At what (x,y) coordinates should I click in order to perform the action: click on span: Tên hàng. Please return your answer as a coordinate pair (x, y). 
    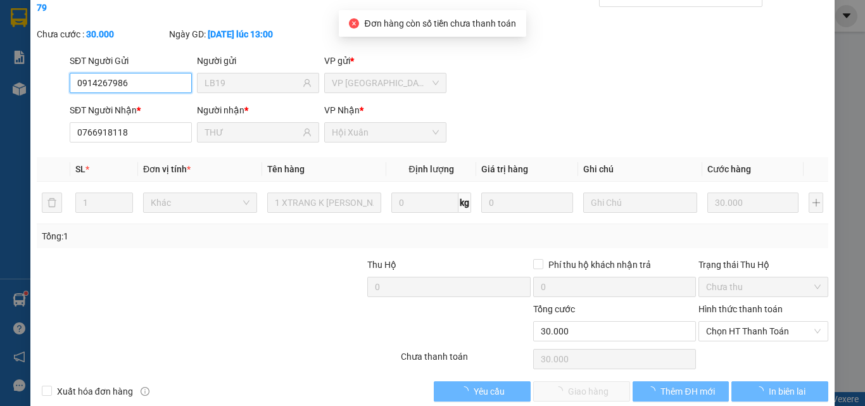
    Looking at the image, I should click on (286, 169).